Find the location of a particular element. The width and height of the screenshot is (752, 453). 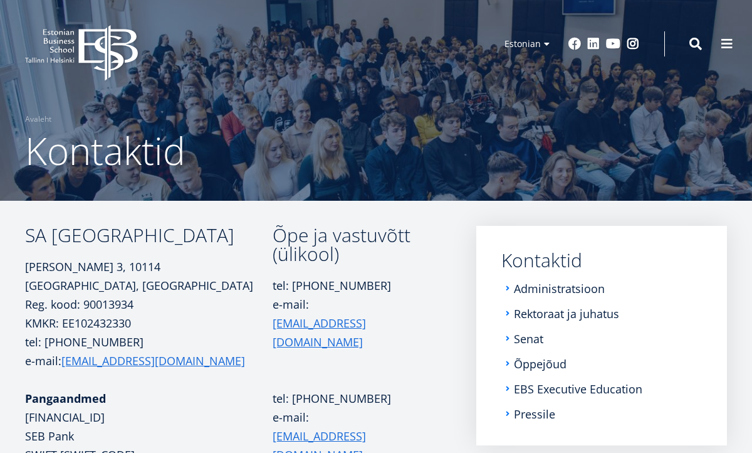

a: Kontaktid is located at coordinates (602, 260).